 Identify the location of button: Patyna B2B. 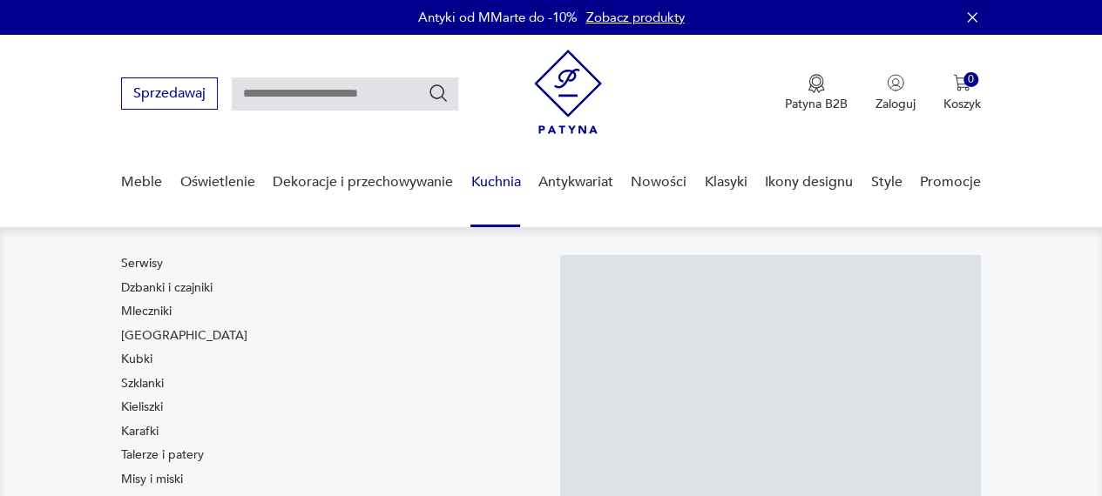
(816, 93).